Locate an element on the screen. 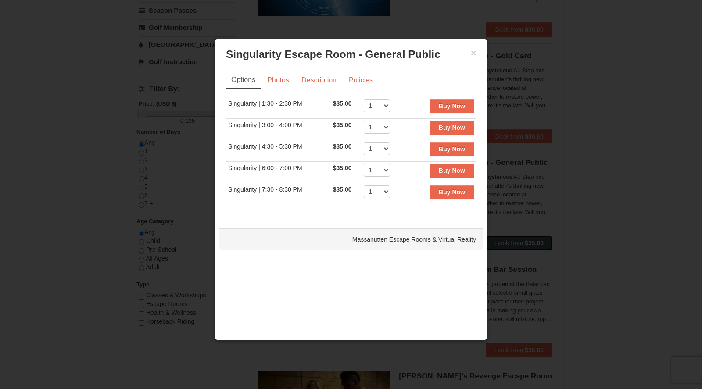  td: Singularity | 1:30 - 2:30 PM is located at coordinates (278, 107).